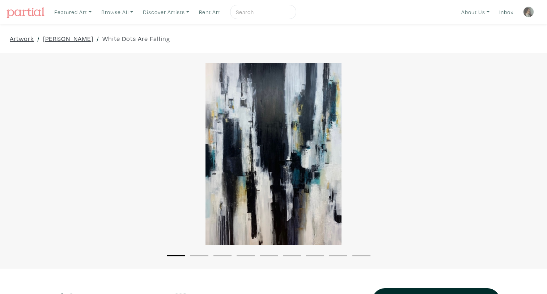  I want to click on button: 6 of 9, so click(292, 255).